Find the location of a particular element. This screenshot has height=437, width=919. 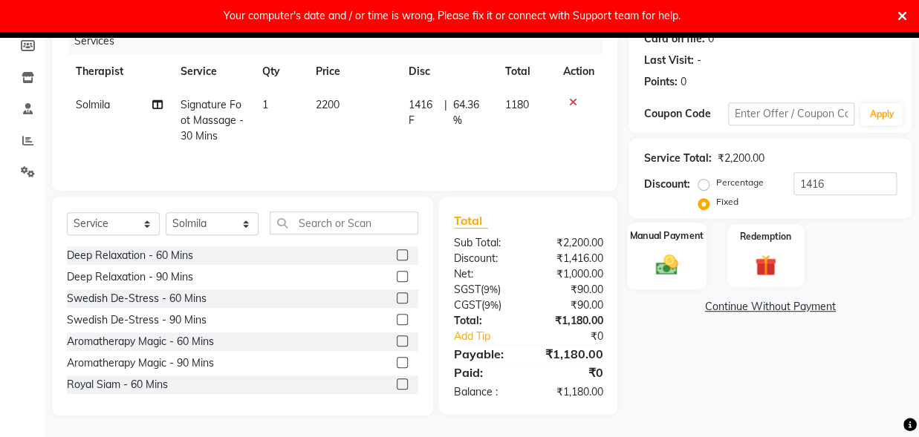

div: Coupon Code is located at coordinates (685, 114).